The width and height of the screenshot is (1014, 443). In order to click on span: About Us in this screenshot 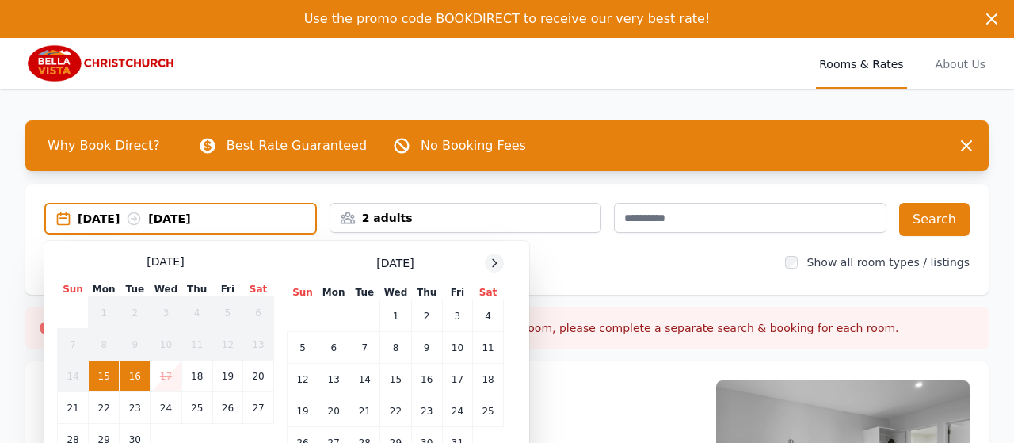, I will do `click(960, 63)`.